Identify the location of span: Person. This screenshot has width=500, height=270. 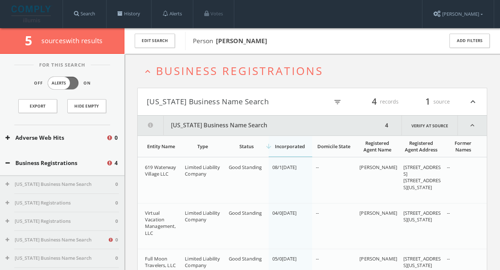
(230, 41).